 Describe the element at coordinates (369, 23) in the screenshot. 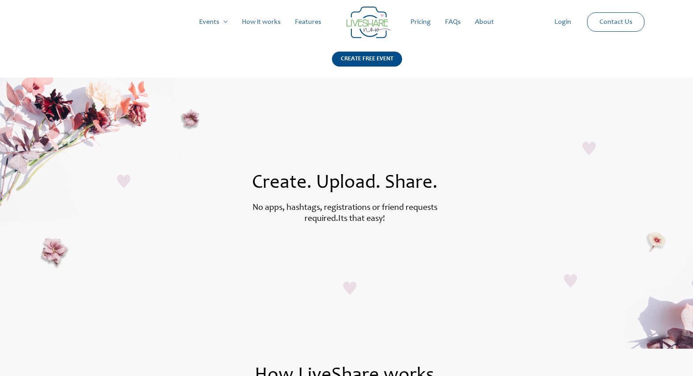

I see `img: LiveShare logo - Capture & Share Event Memories` at that location.